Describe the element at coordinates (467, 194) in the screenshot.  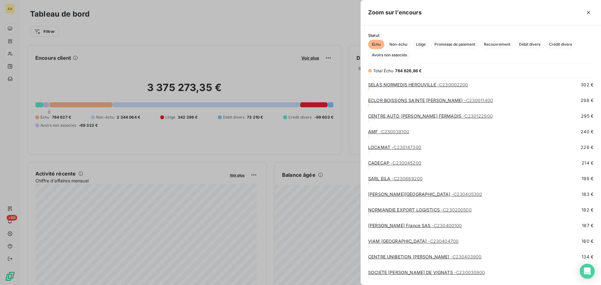
I see `span: - C230405300` at that location.